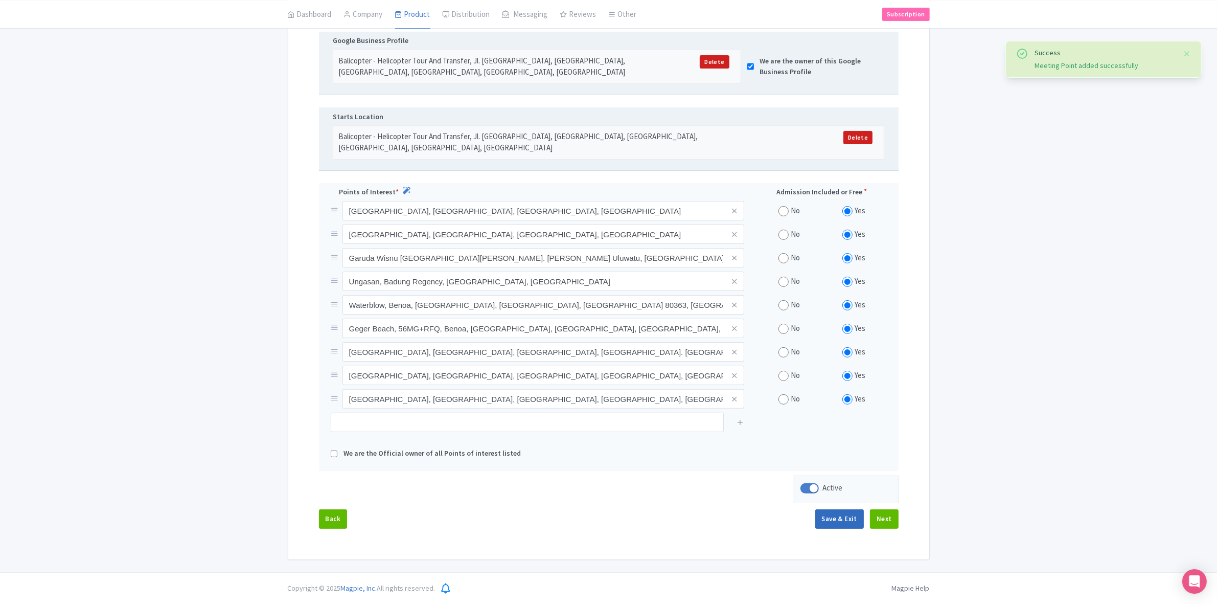 The width and height of the screenshot is (1217, 604). What do you see at coordinates (911, 588) in the screenshot?
I see `a: Magpie Help` at bounding box center [911, 588].